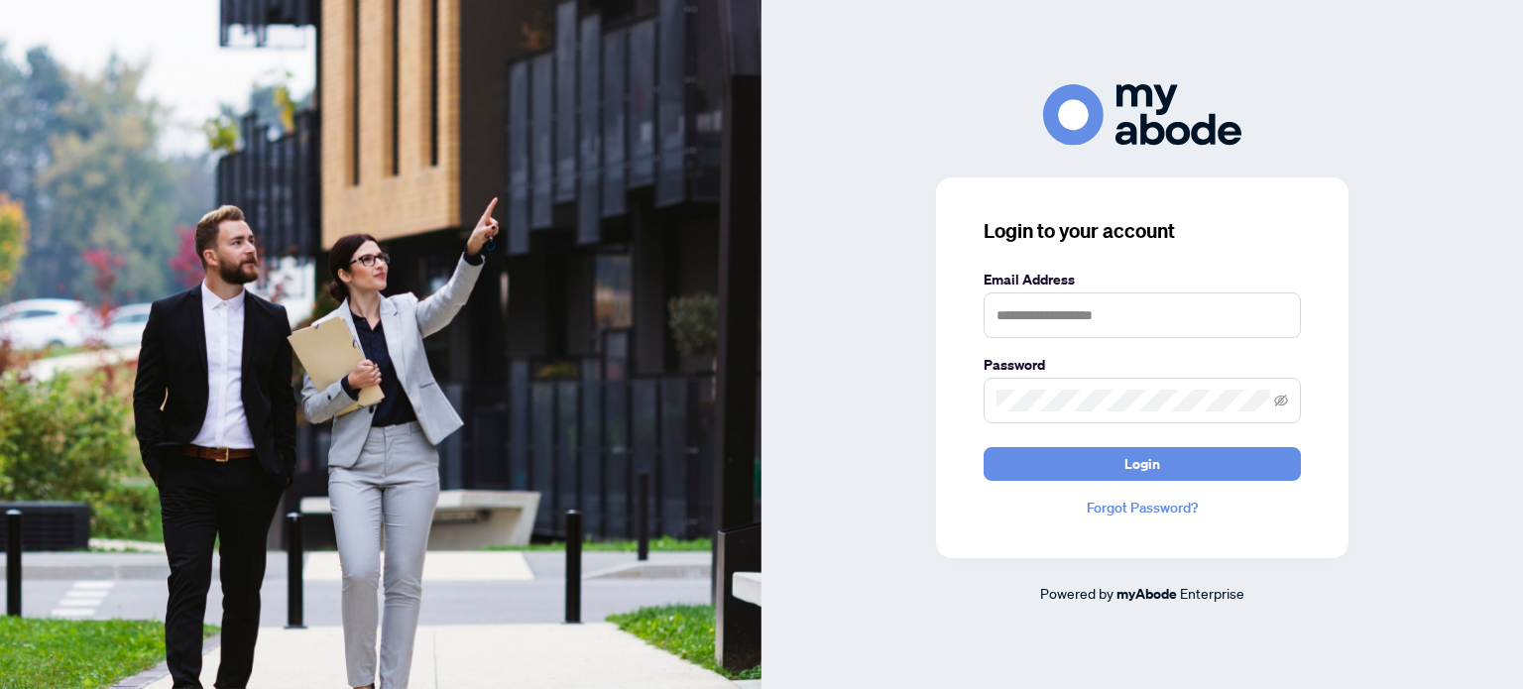 The height and width of the screenshot is (689, 1523). What do you see at coordinates (1212, 593) in the screenshot?
I see `span: Enterprise` at bounding box center [1212, 593].